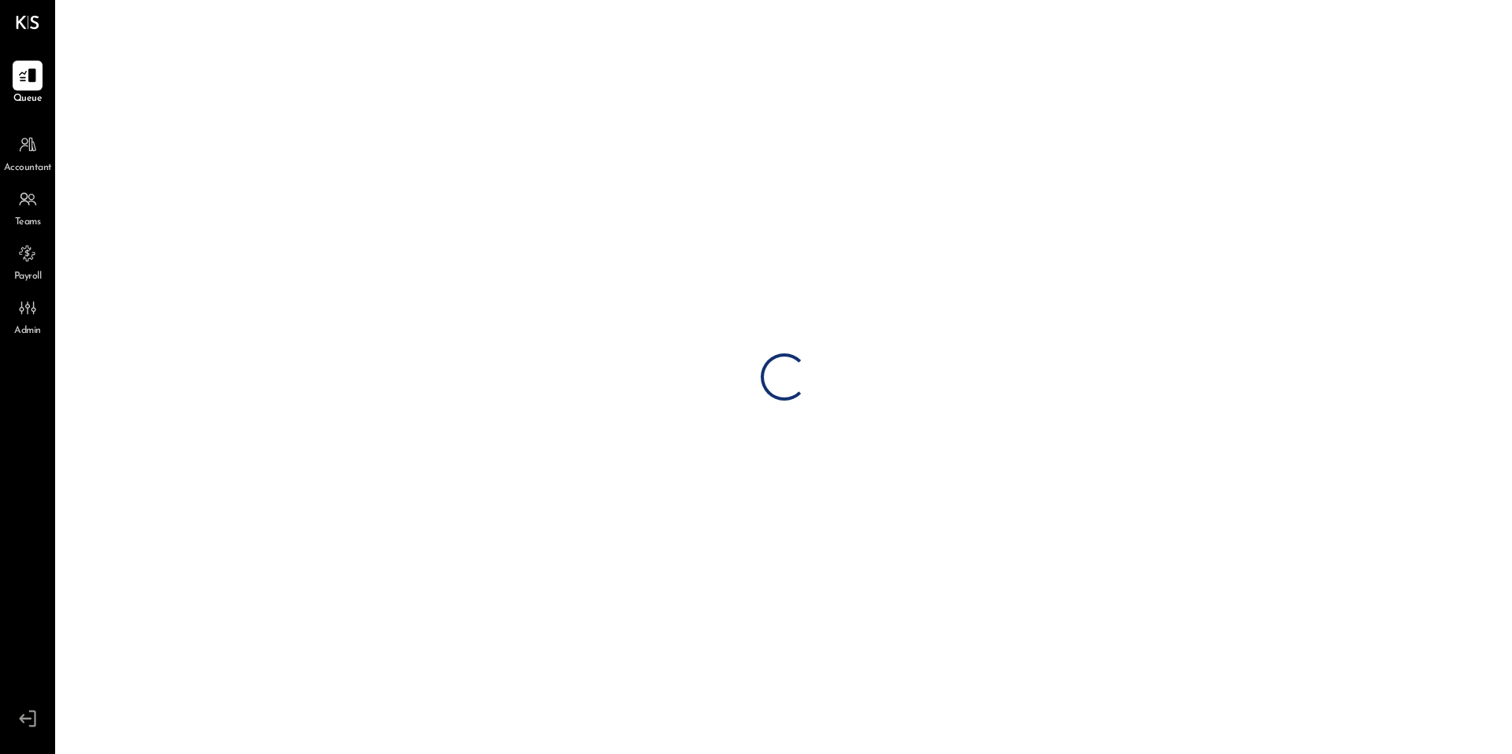 The height and width of the screenshot is (754, 1512). Describe the element at coordinates (28, 153) in the screenshot. I see `a: Accountant` at that location.